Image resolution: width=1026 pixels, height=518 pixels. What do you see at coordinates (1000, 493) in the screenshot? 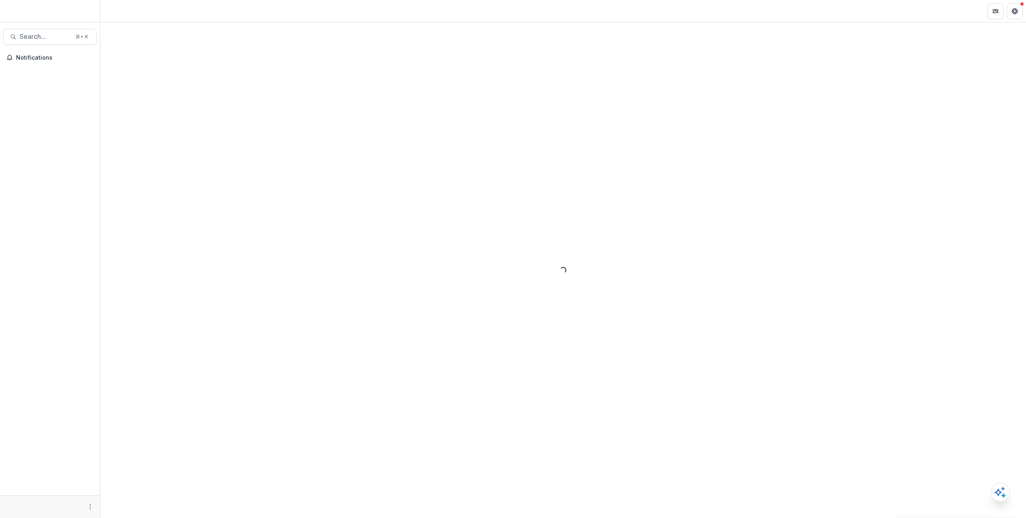
I see `button: Open AI Assistant` at bounding box center [1000, 493].